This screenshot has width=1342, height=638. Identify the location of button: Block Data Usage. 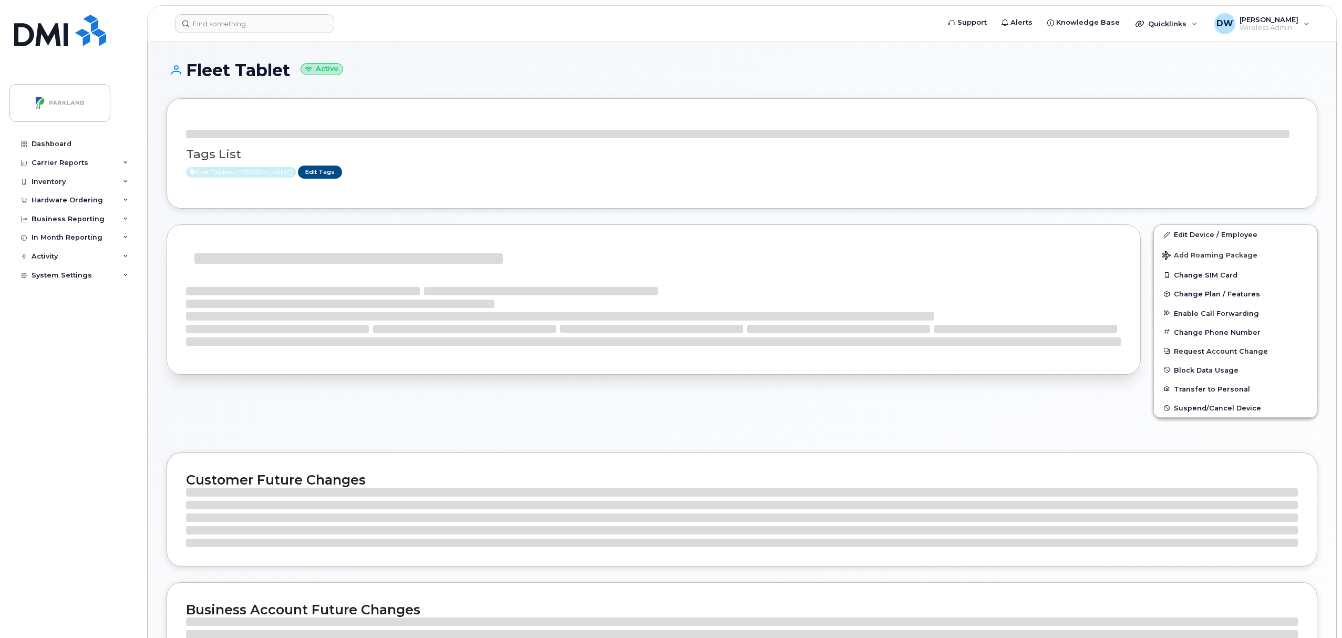
(1235, 370).